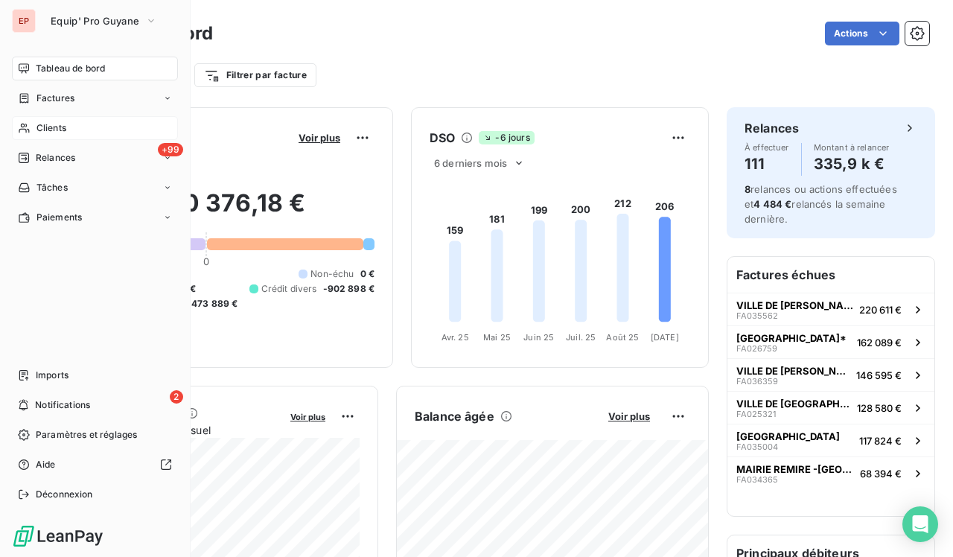  What do you see at coordinates (756, 348) in the screenshot?
I see `span: FA026759` at bounding box center [756, 348].